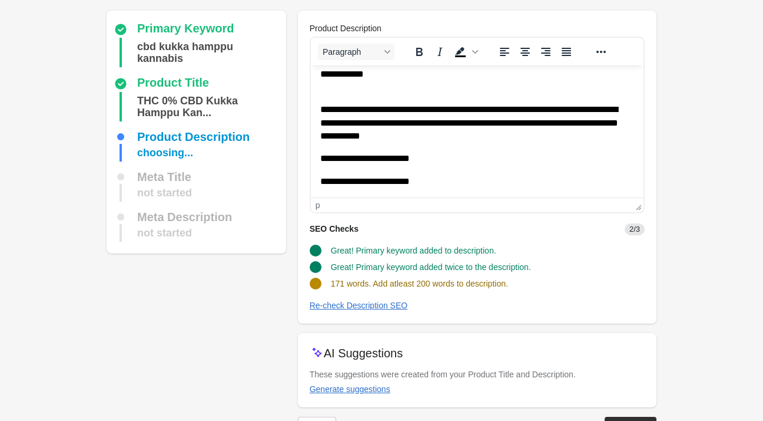  I want to click on span: Great! Primary keyword added twice to the description., so click(431, 267).